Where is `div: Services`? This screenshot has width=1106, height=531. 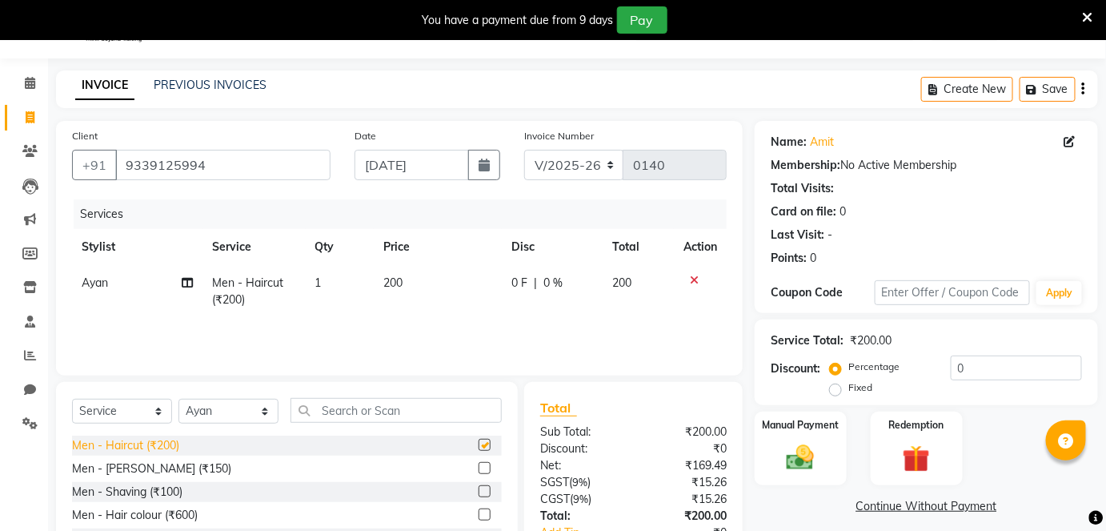 div: Services is located at coordinates (406, 214).